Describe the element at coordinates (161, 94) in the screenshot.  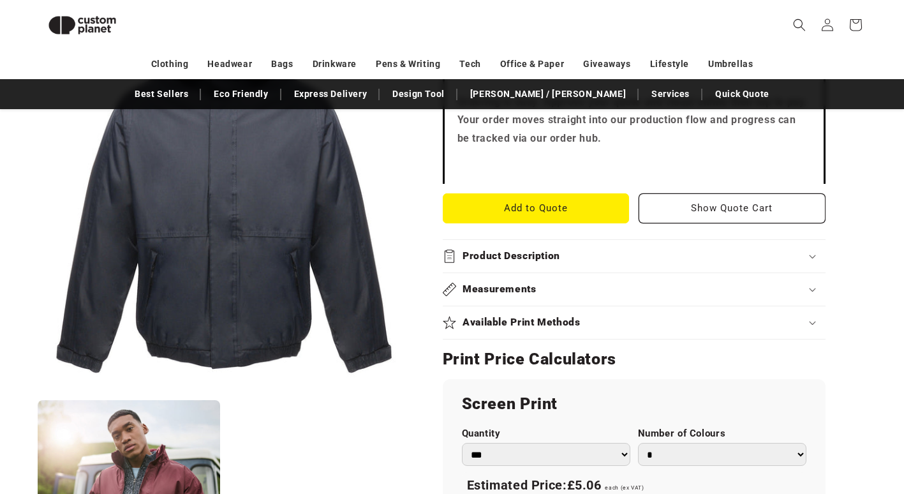
I see `a: Best Sellers` at that location.